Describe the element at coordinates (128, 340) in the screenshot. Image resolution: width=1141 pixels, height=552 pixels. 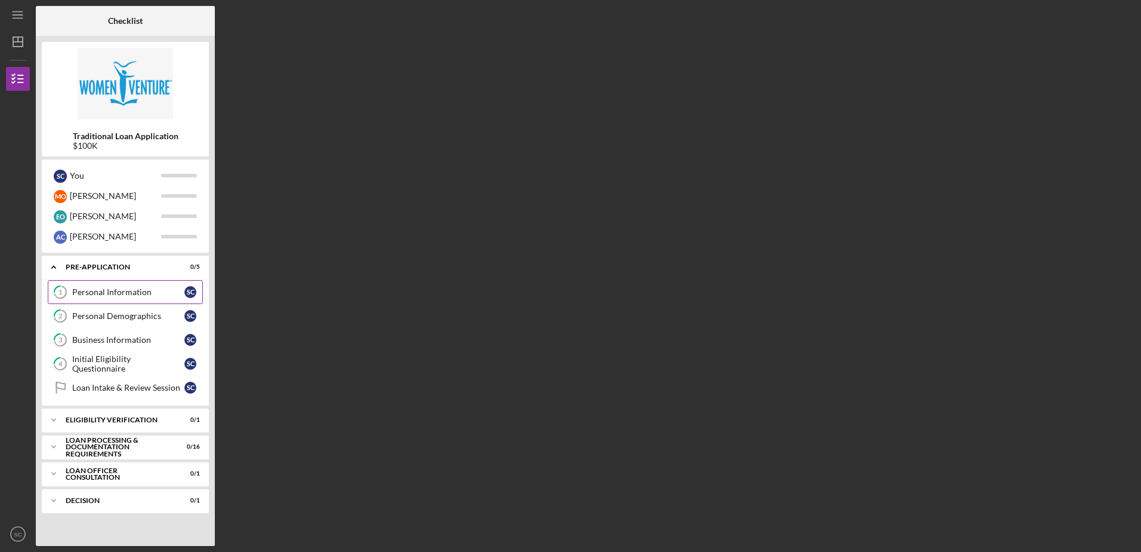
I see `div: Business Information` at that location.